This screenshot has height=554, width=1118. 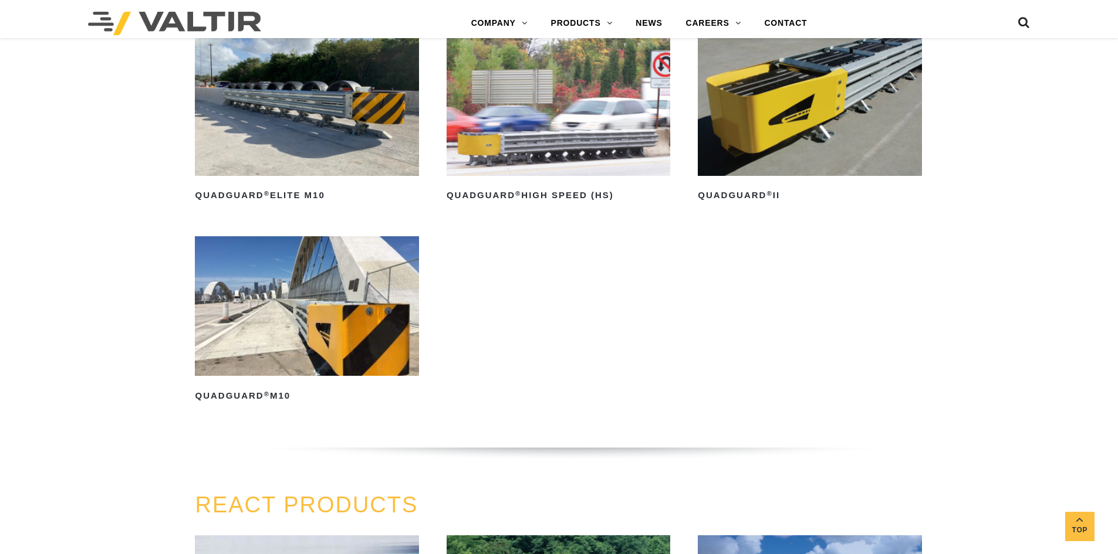 I want to click on a: QuadGuard®II, so click(x=809, y=120).